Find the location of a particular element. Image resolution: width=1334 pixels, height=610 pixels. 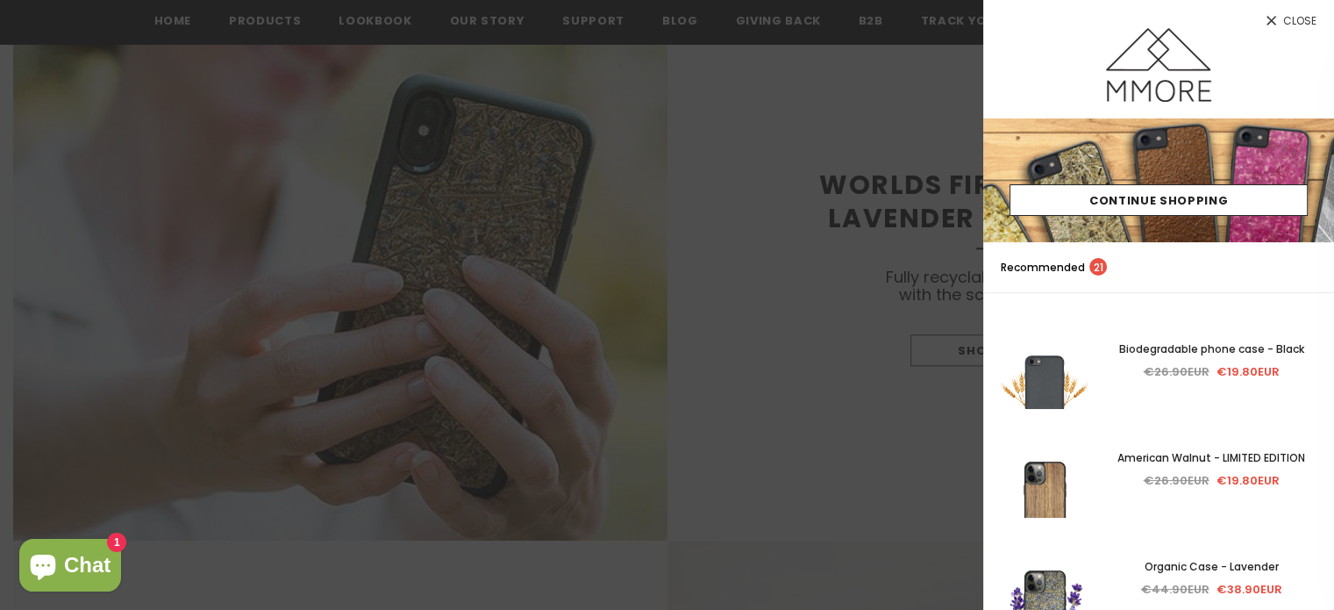

span: €38.90EUR is located at coordinates (1249, 589).